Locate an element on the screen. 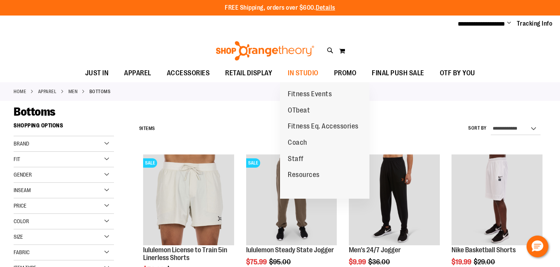 This screenshot has width=560, height=267. span: Fit is located at coordinates (17, 159).